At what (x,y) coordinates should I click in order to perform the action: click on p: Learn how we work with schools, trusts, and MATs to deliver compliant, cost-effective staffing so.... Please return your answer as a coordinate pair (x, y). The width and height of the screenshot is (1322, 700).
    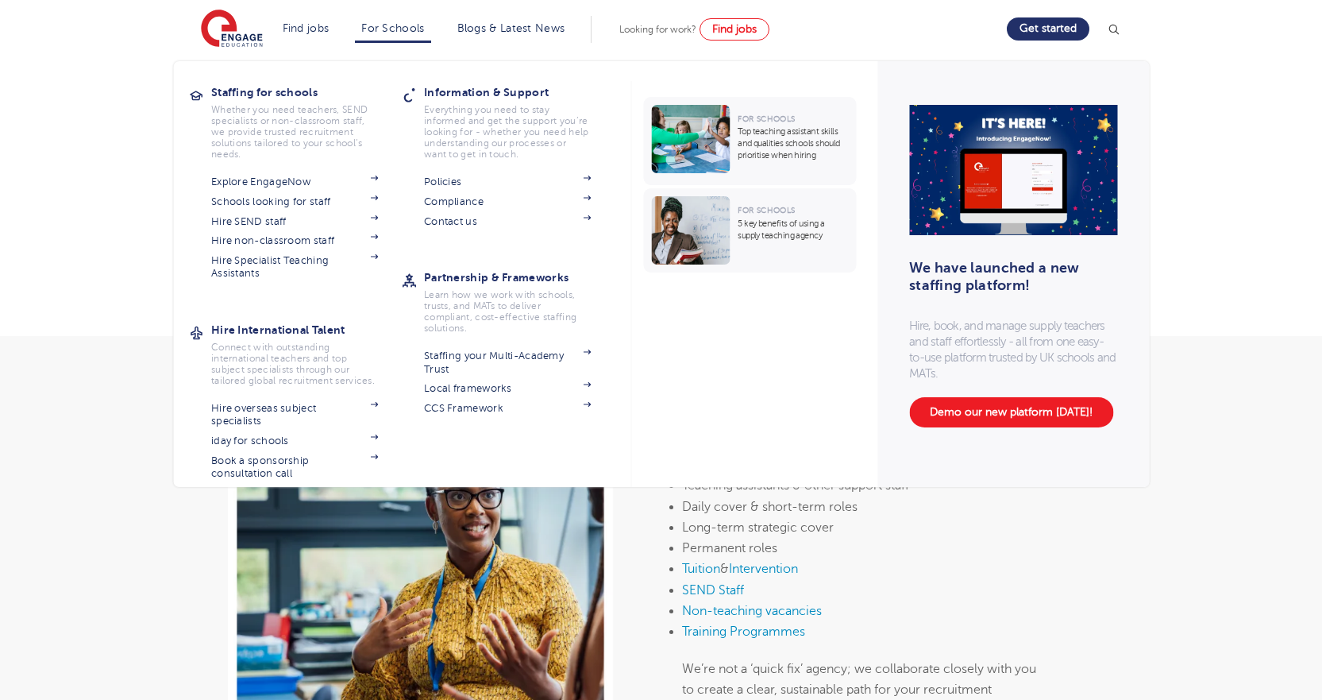
    Looking at the image, I should click on (507, 311).